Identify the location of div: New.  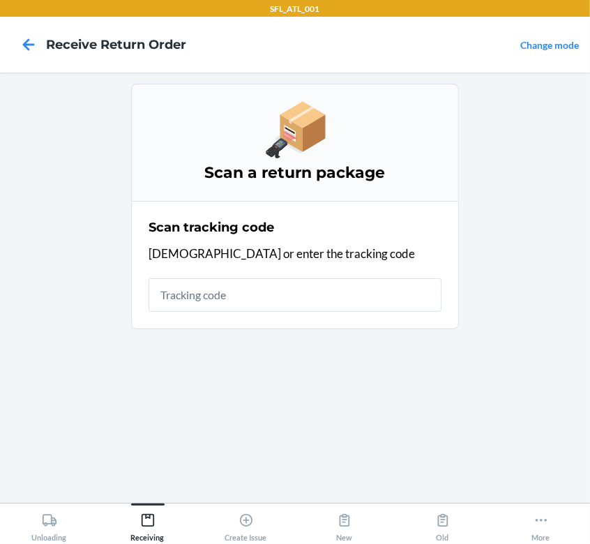
(344, 525).